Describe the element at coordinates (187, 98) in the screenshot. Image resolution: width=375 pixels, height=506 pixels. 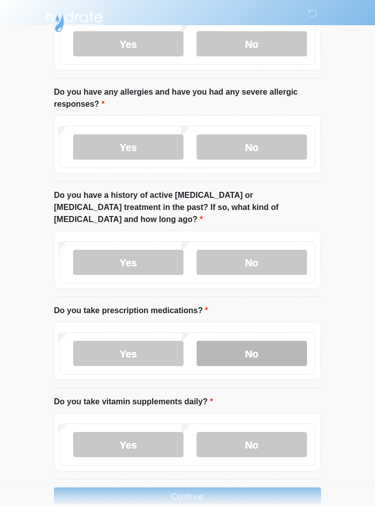
I see `label: Do you have any allergies and have you had any severe allergic responses?` at that location.